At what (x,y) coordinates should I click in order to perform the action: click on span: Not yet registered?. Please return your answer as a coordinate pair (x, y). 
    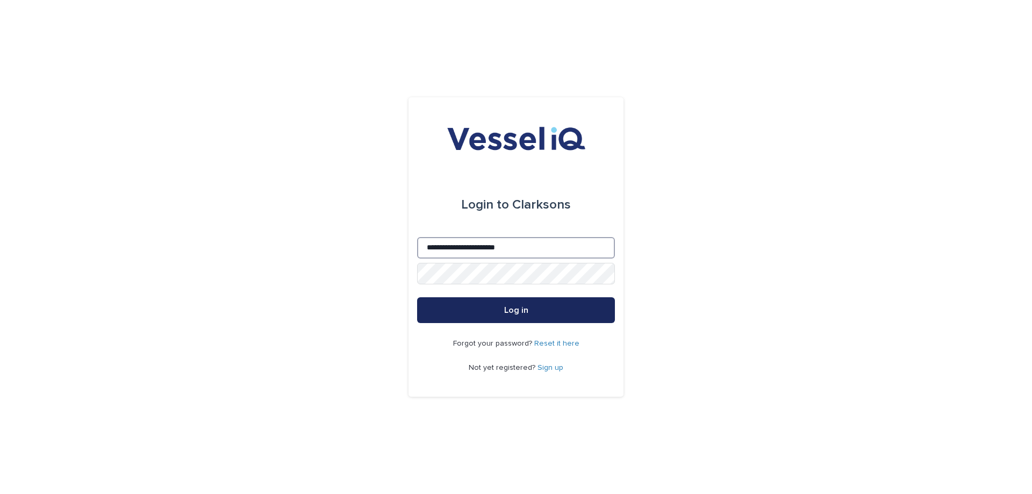
    Looking at the image, I should click on (503, 368).